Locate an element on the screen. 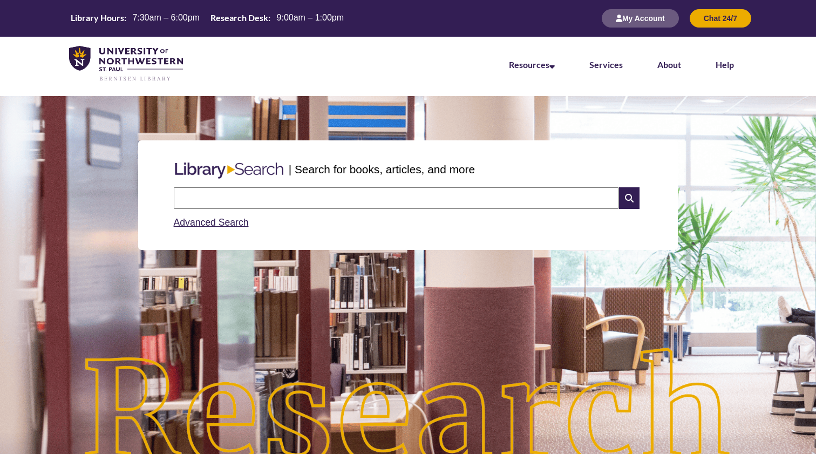  i: Search is located at coordinates (629, 198).